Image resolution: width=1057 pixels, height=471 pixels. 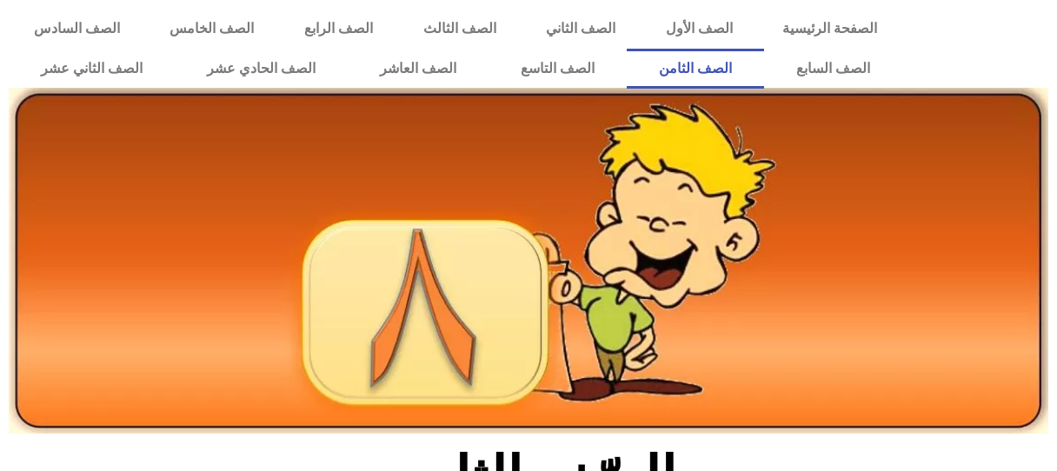 What do you see at coordinates (581, 29) in the screenshot?
I see `a: الصف الثاني` at bounding box center [581, 29].